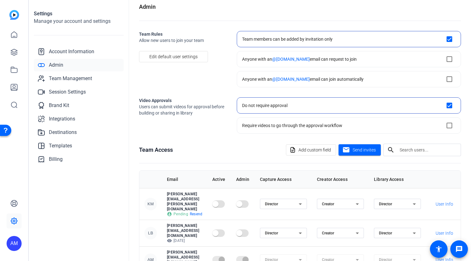  I want to click on span: Edit default user settings, so click(174, 57).